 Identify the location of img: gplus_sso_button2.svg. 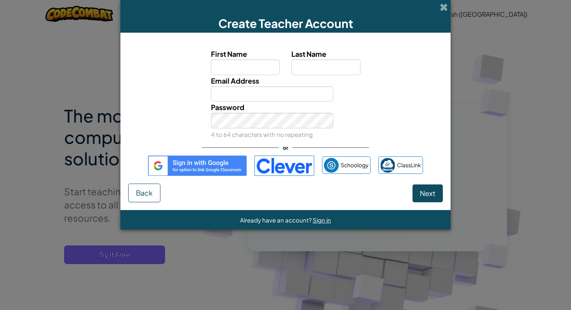
(197, 166).